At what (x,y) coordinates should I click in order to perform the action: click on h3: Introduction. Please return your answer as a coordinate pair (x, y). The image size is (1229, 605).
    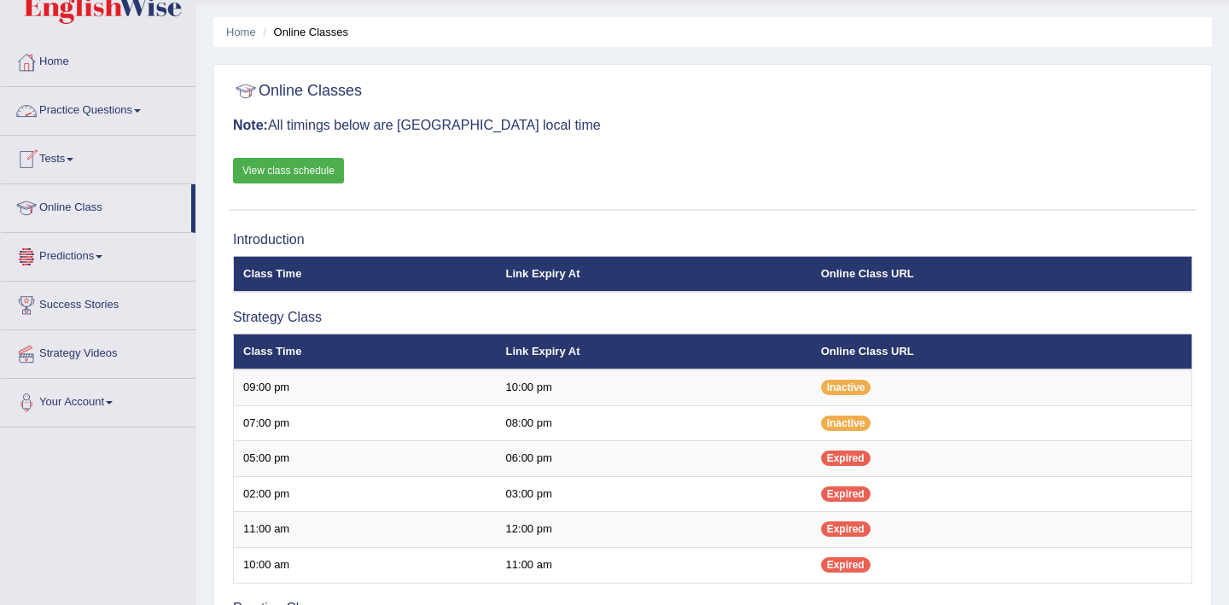
    Looking at the image, I should click on (712, 240).